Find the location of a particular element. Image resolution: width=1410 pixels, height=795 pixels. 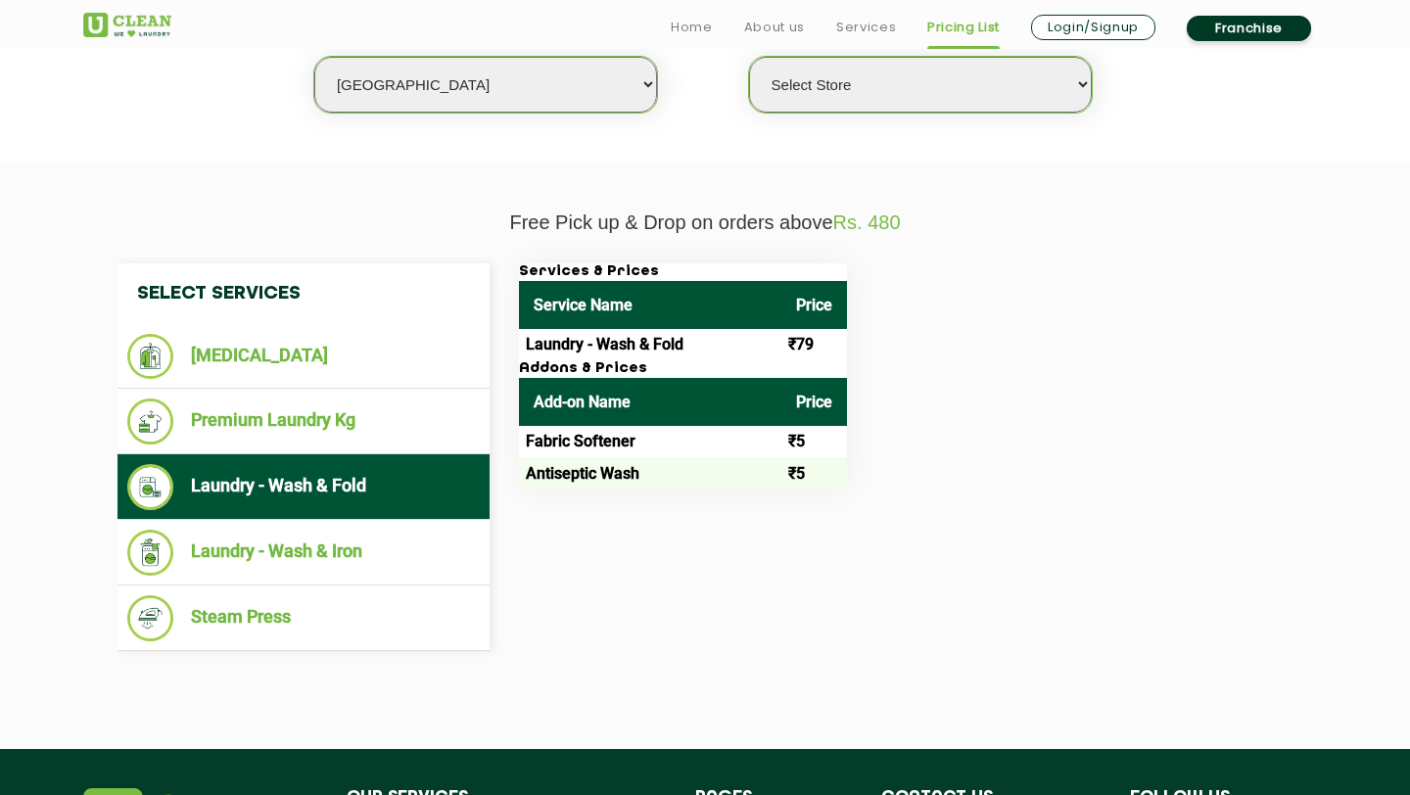

span: Rs. 480 is located at coordinates (867, 222).